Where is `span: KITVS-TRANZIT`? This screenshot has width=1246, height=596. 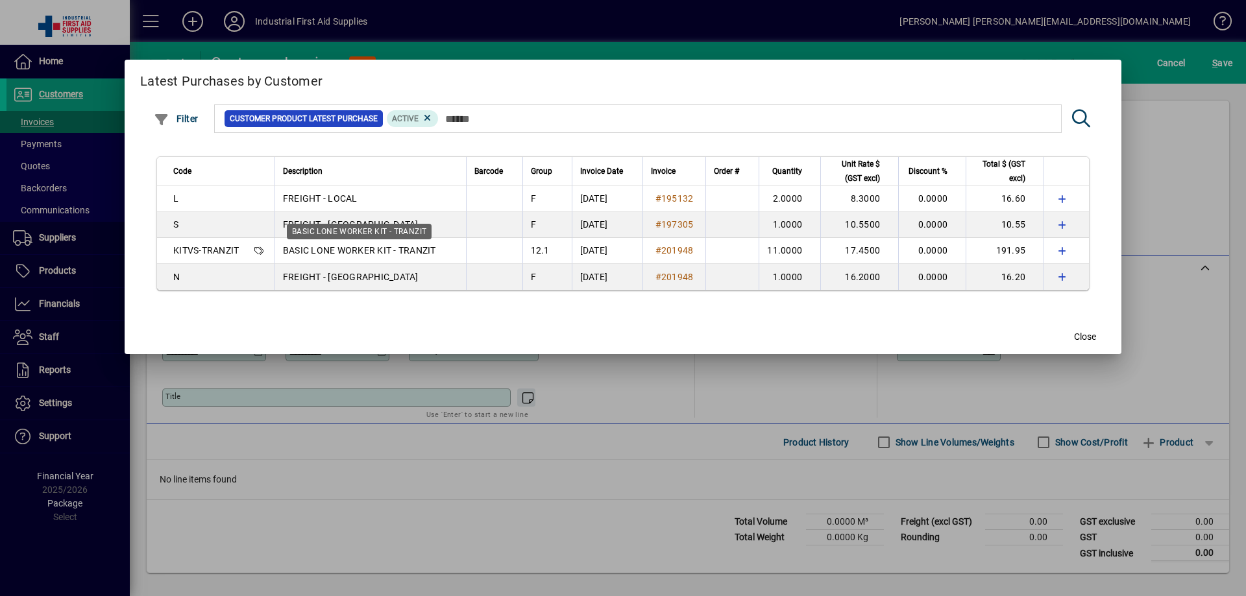
span: KITVS-TRANZIT is located at coordinates (206, 251).